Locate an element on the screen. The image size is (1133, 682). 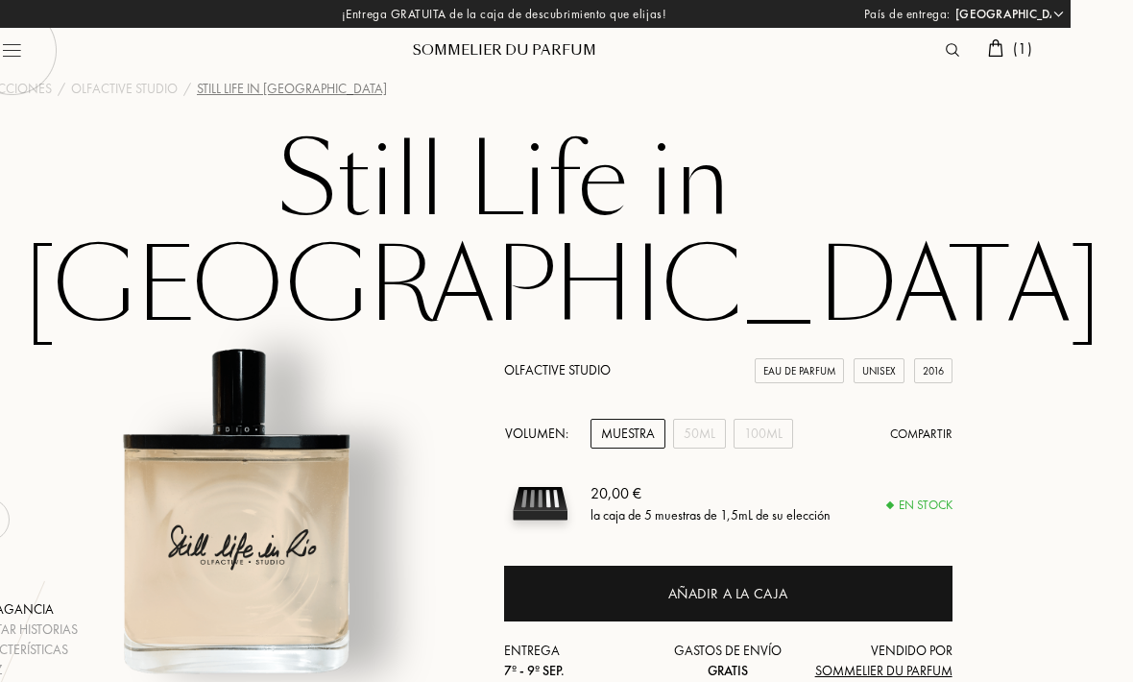
img: cart.svg is located at coordinates (996, 48).